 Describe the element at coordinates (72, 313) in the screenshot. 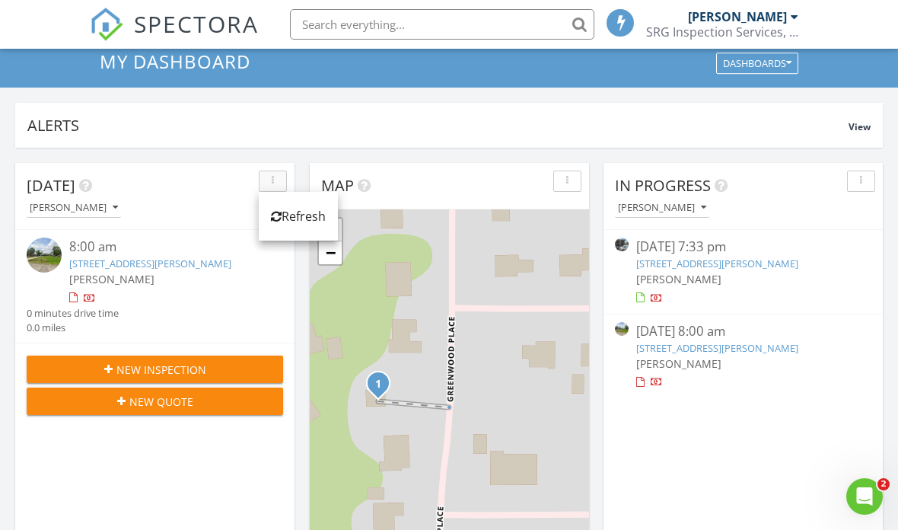

I see `div: 0 minutes drive time` at that location.